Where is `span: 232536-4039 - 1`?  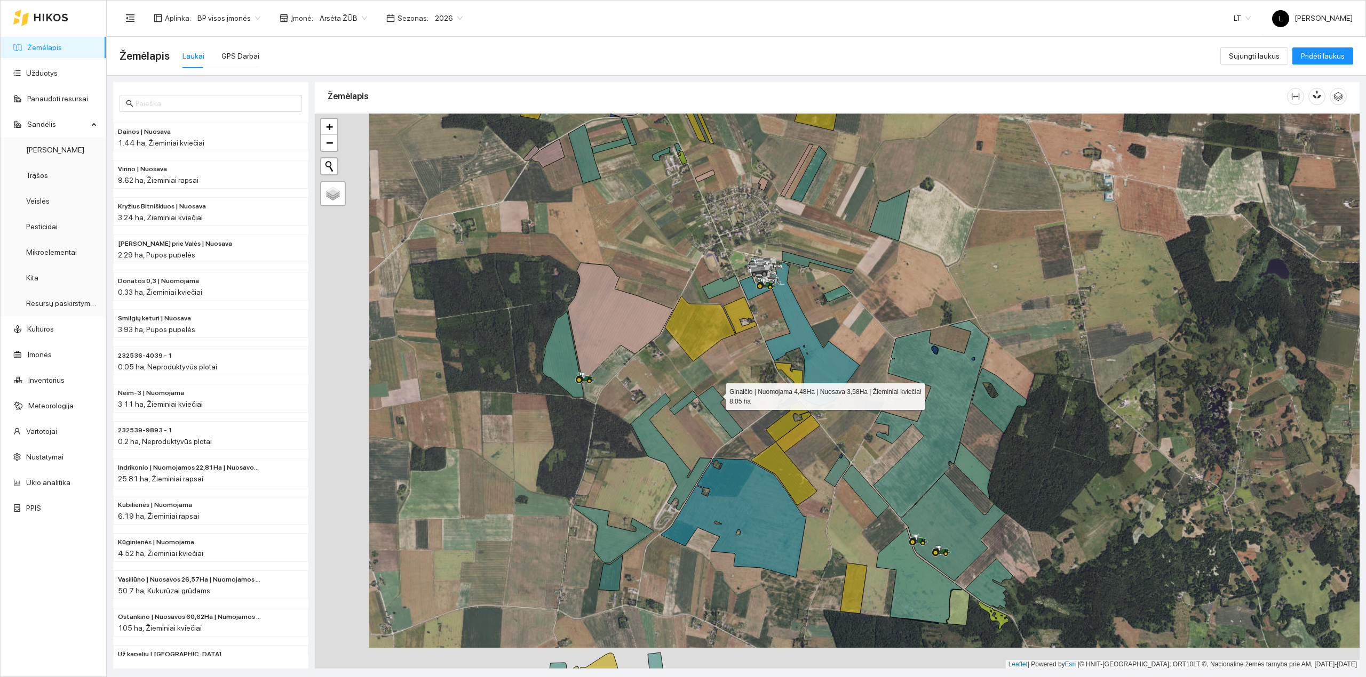 span: 232536-4039 - 1 is located at coordinates (145, 356).